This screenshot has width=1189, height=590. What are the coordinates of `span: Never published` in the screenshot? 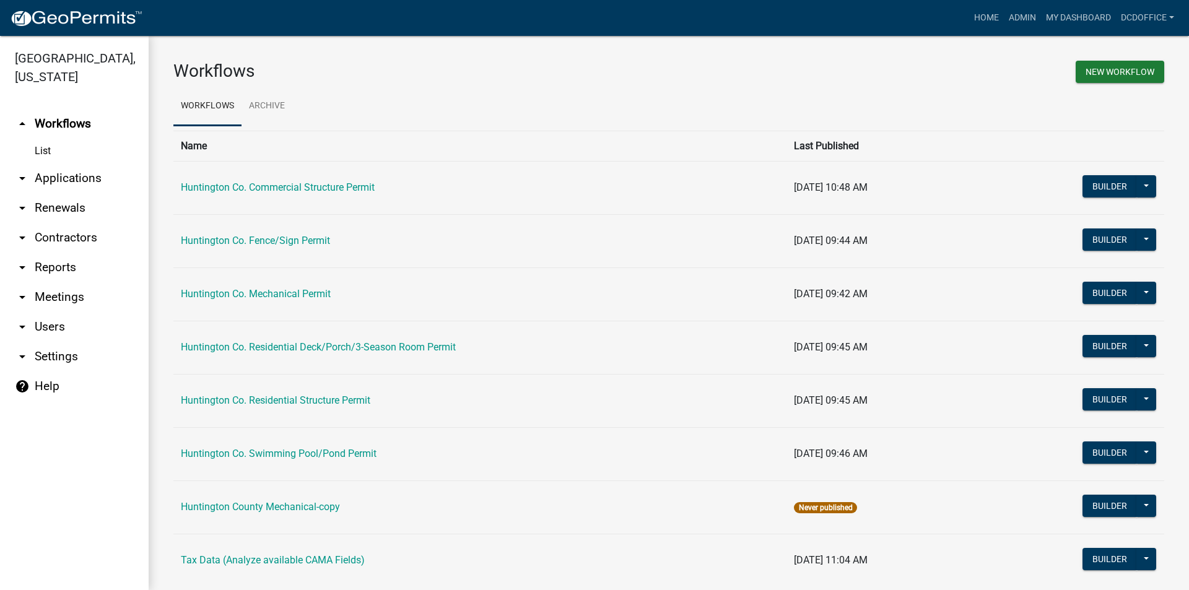 It's located at (825, 508).